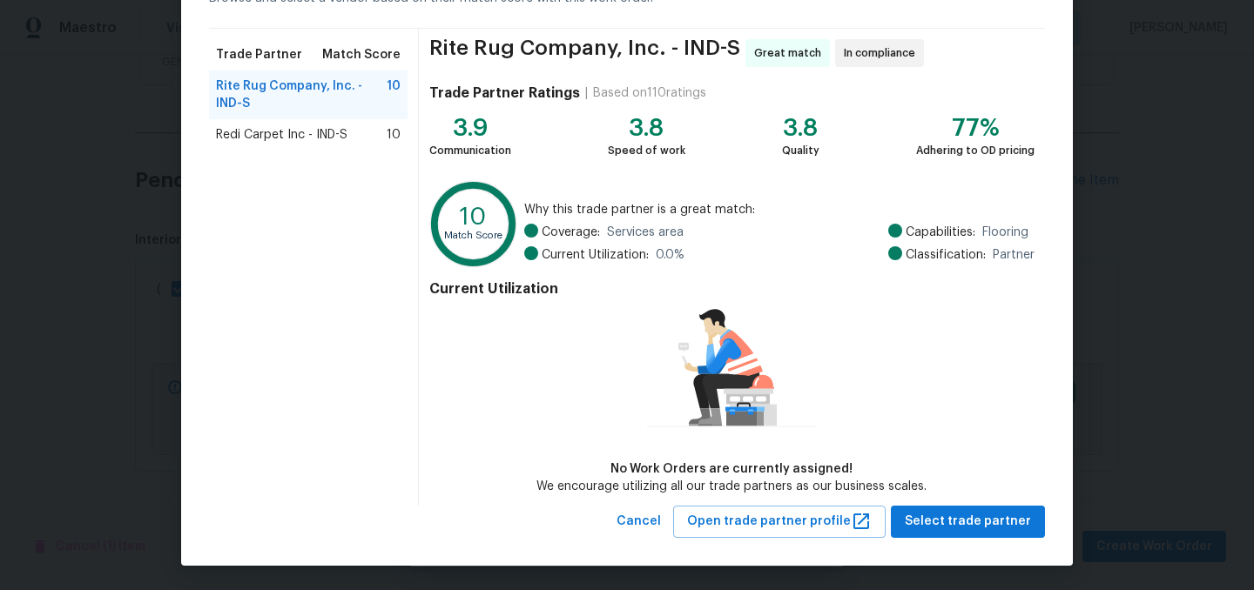 The width and height of the screenshot is (1254, 590). What do you see at coordinates (645, 232) in the screenshot?
I see `span: Services area` at bounding box center [645, 232].